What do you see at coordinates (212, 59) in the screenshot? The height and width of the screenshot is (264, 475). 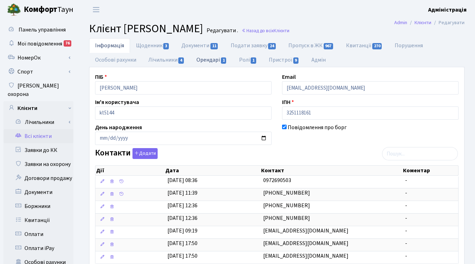 I see `a: Орендарі` at bounding box center [212, 59].